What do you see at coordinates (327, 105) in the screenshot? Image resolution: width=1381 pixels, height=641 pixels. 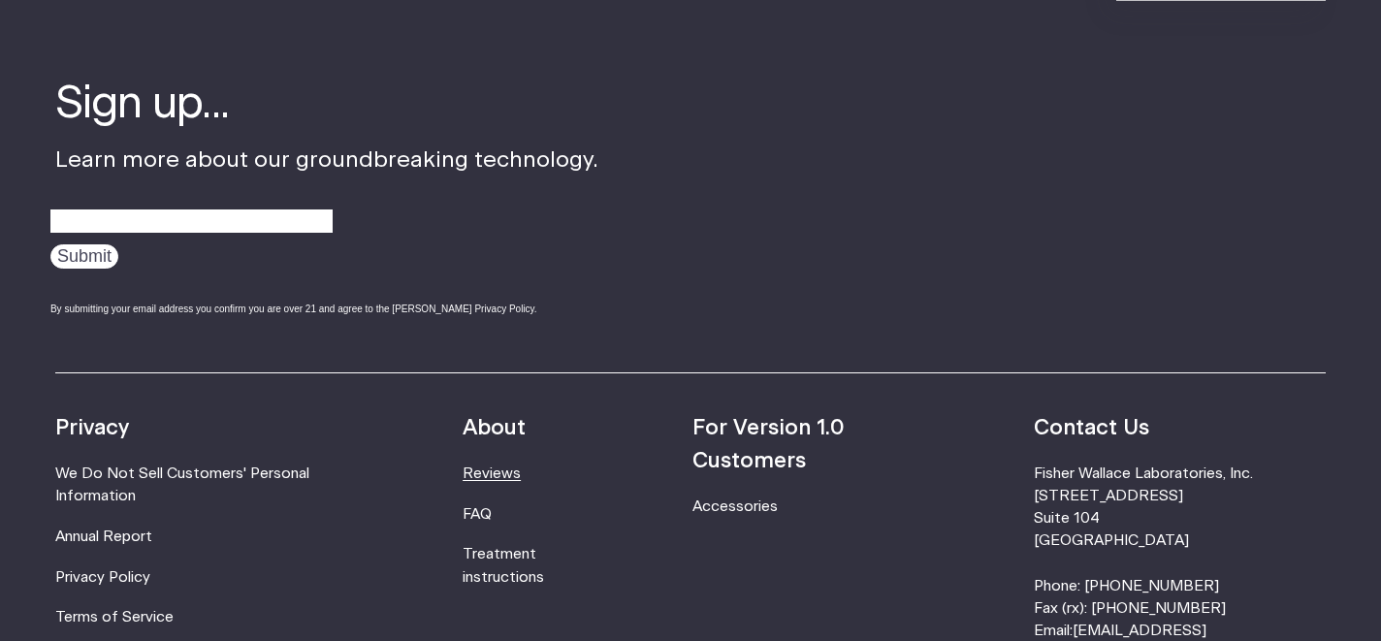 I see `h4: Sign up...` at bounding box center [327, 105].